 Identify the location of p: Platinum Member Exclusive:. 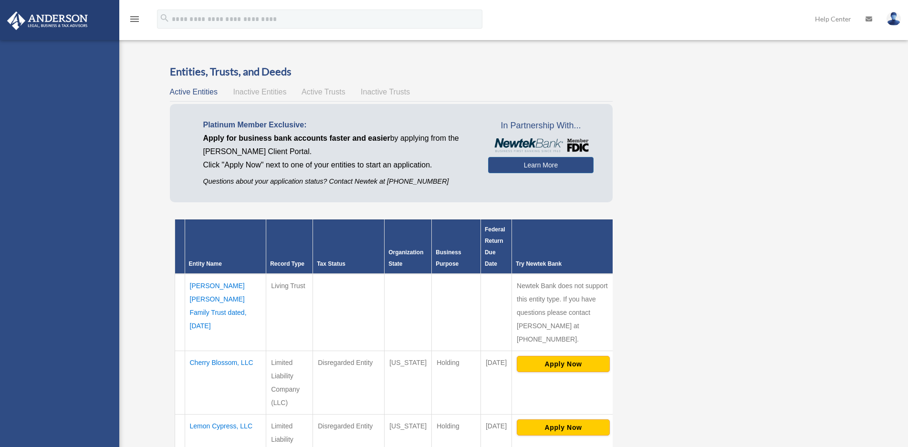
(338, 125).